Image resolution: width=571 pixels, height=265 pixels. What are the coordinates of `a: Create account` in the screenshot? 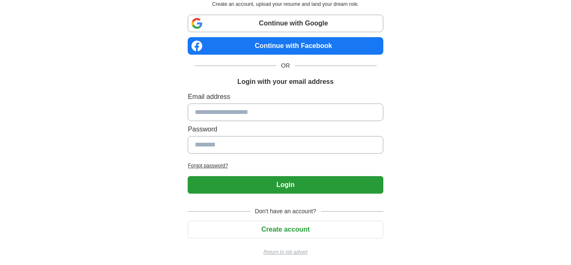 It's located at (285, 229).